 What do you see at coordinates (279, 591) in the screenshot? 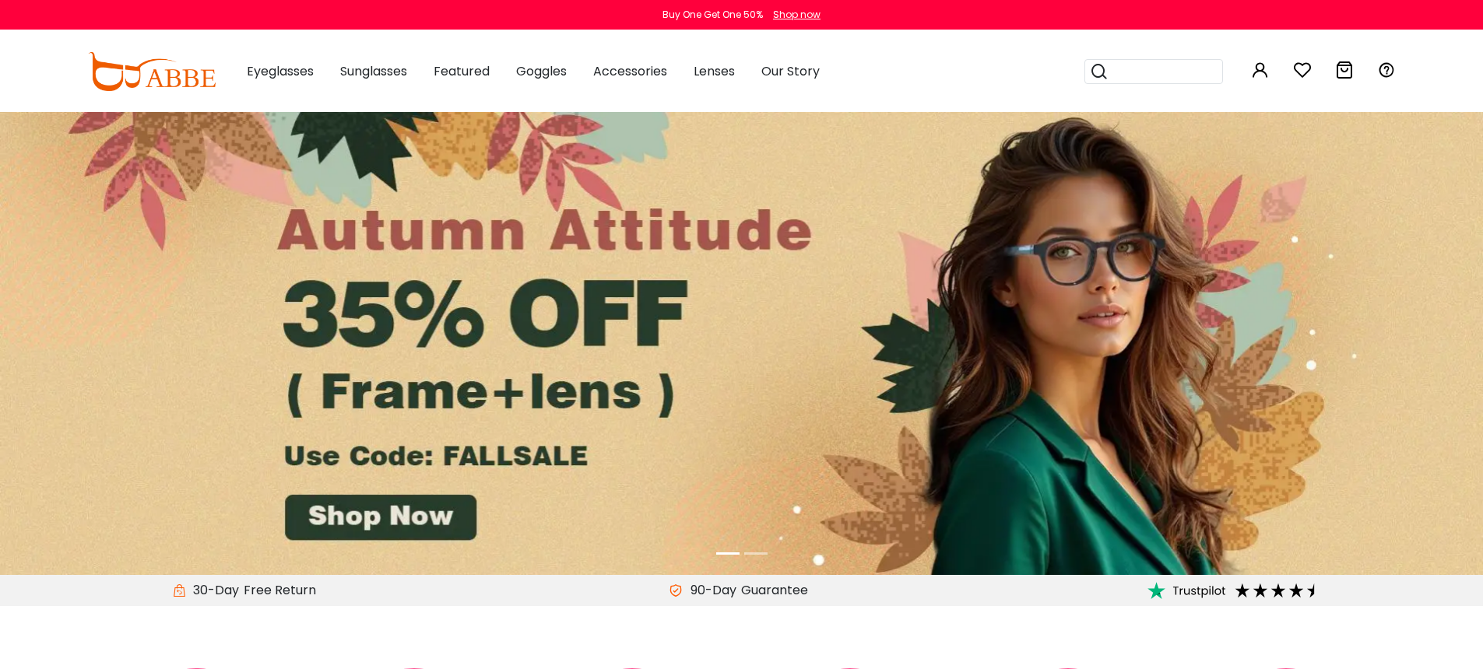
I see `div: Free Return` at bounding box center [279, 591].